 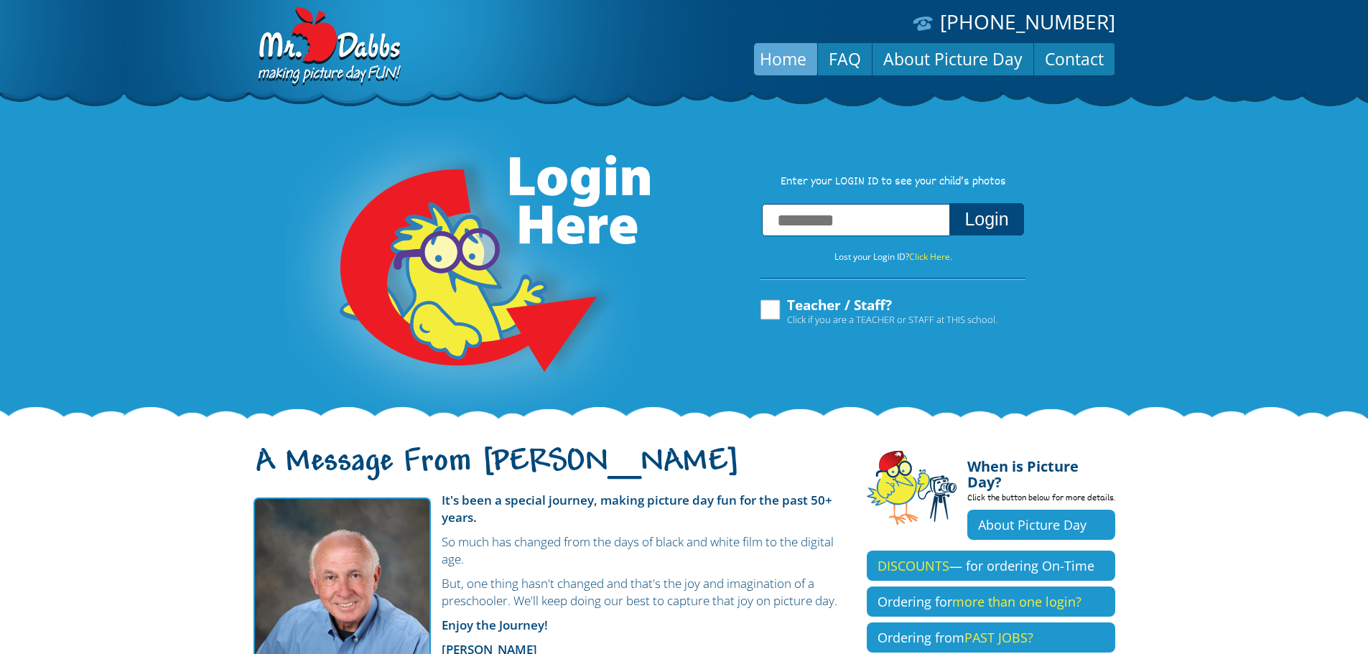 I want to click on a: Contact, so click(x=1075, y=59).